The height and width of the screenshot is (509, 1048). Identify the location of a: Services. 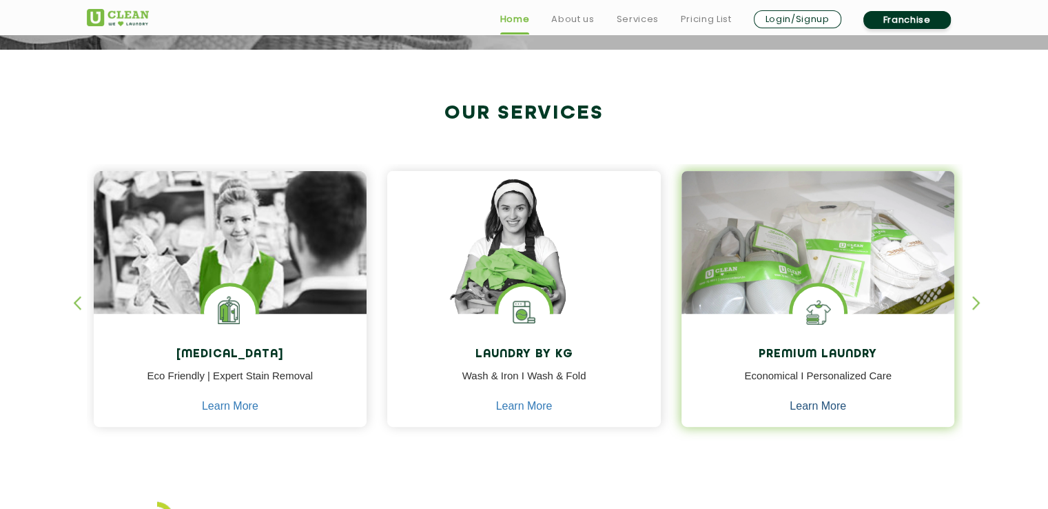
(637, 19).